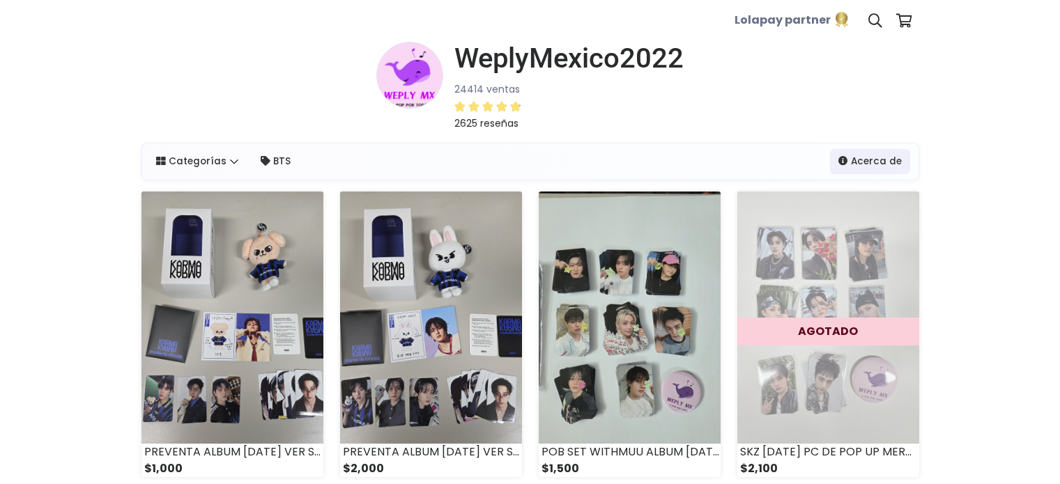 This screenshot has width=1060, height=484. What do you see at coordinates (232, 469) in the screenshot?
I see `div: $1,000` at bounding box center [232, 469].